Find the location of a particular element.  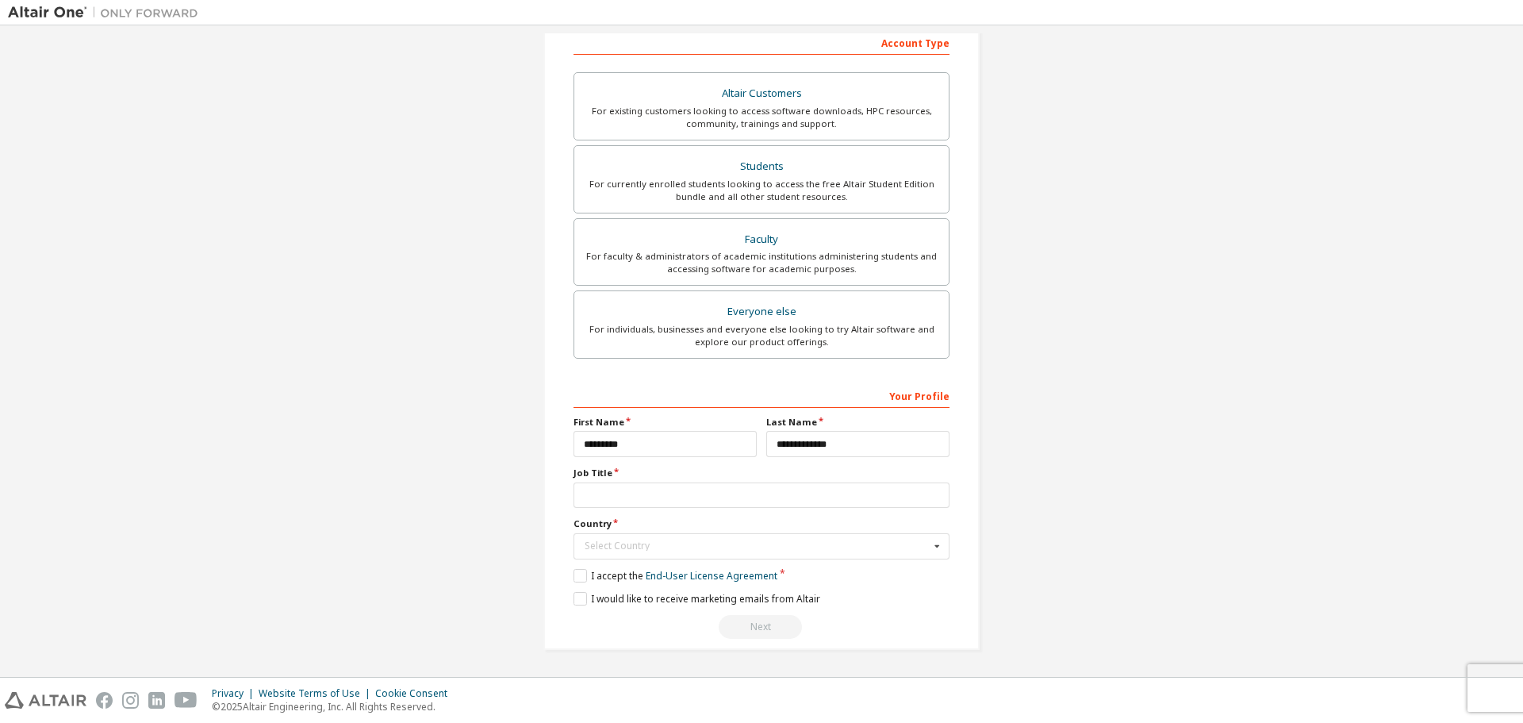

div: Everyone else is located at coordinates (762, 312).